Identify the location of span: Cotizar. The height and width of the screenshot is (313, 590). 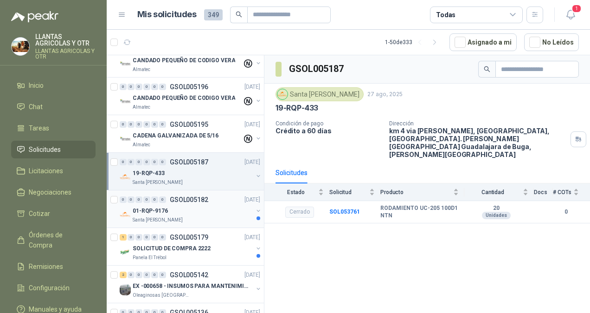
(39, 213).